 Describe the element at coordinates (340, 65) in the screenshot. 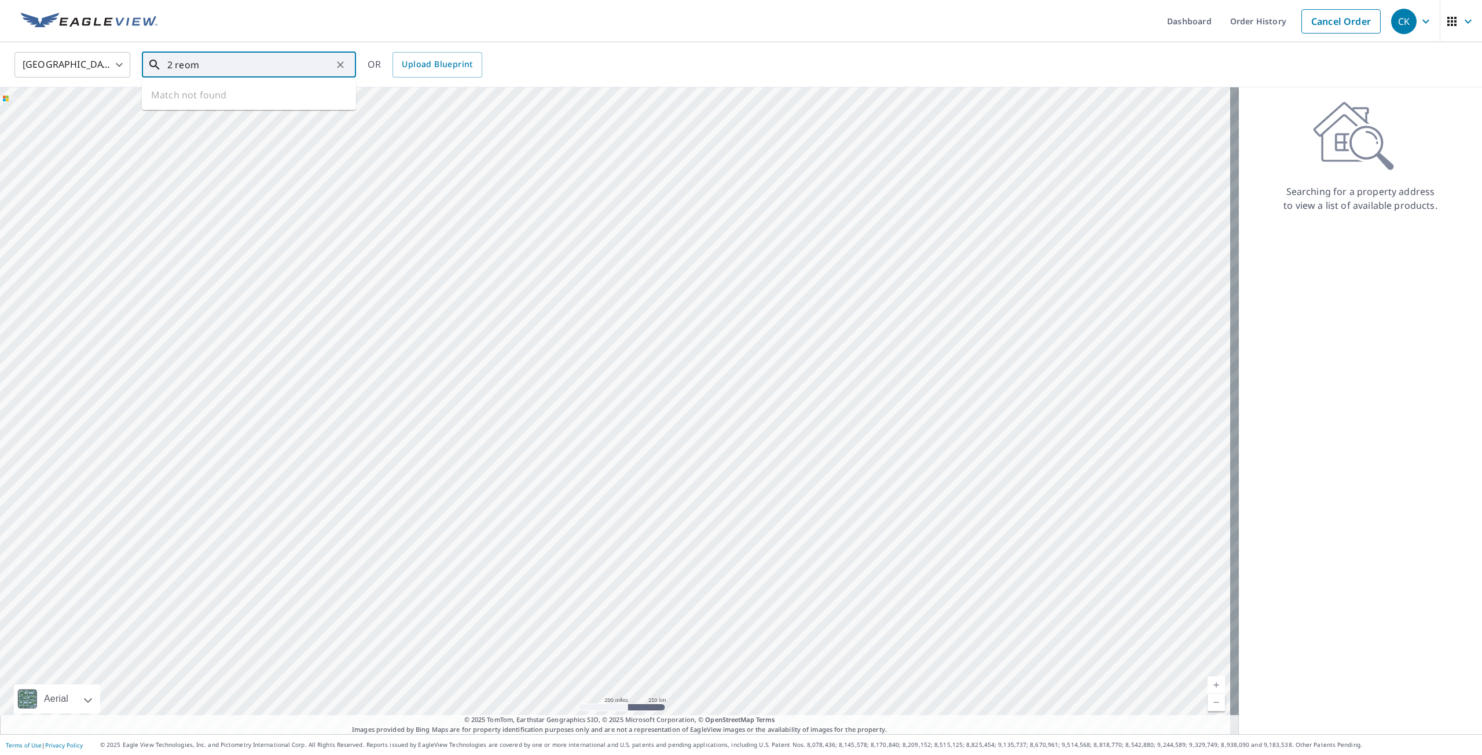

I see `button: Clear` at that location.